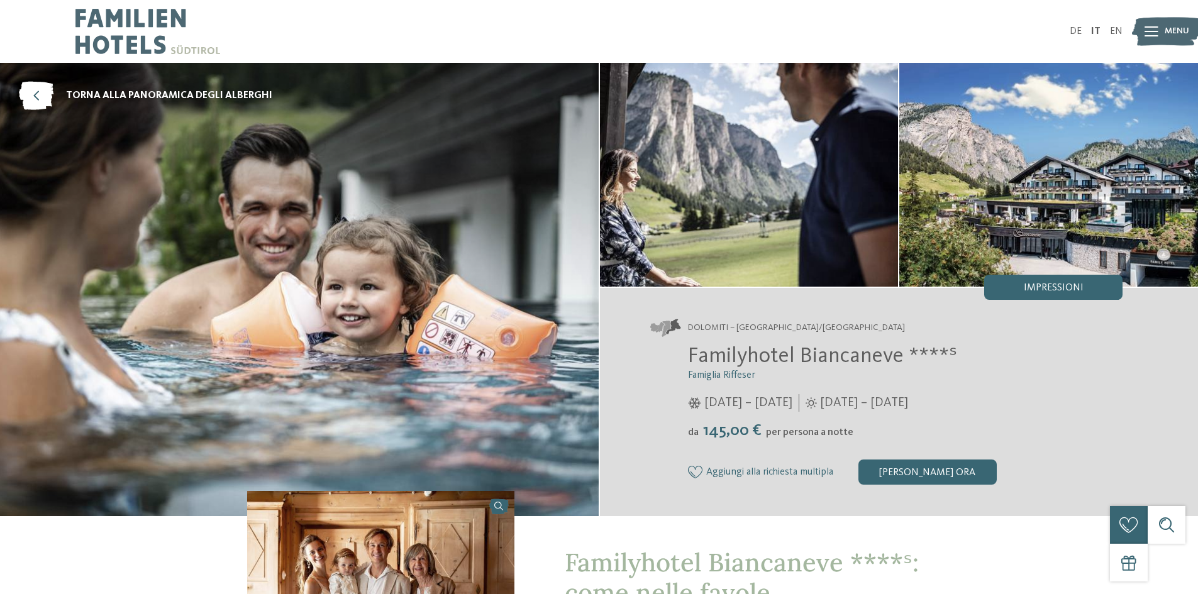 This screenshot has width=1198, height=594. Describe the element at coordinates (811, 403) in the screenshot. I see `i: Orari d'apertura estate` at that location.